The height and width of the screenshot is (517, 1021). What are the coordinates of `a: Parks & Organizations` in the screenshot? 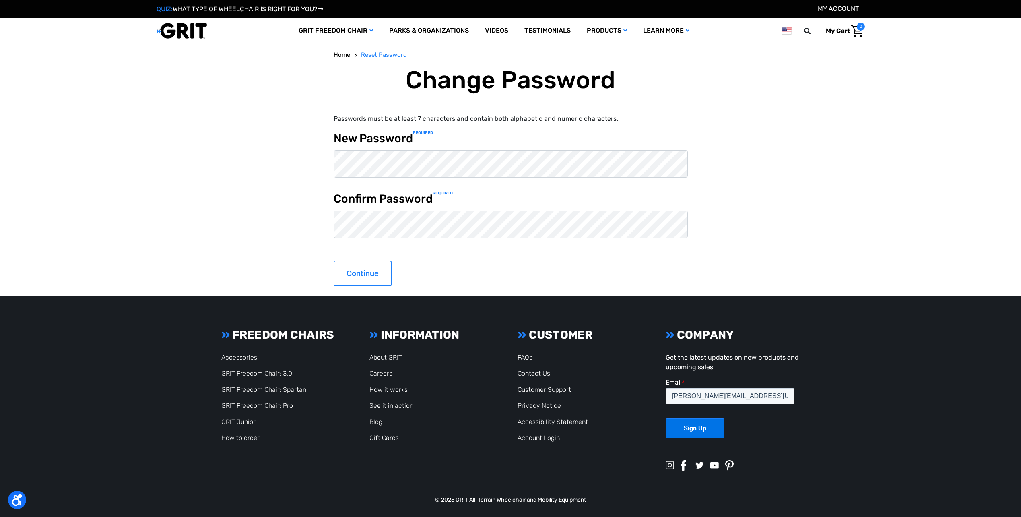 It's located at (429, 31).